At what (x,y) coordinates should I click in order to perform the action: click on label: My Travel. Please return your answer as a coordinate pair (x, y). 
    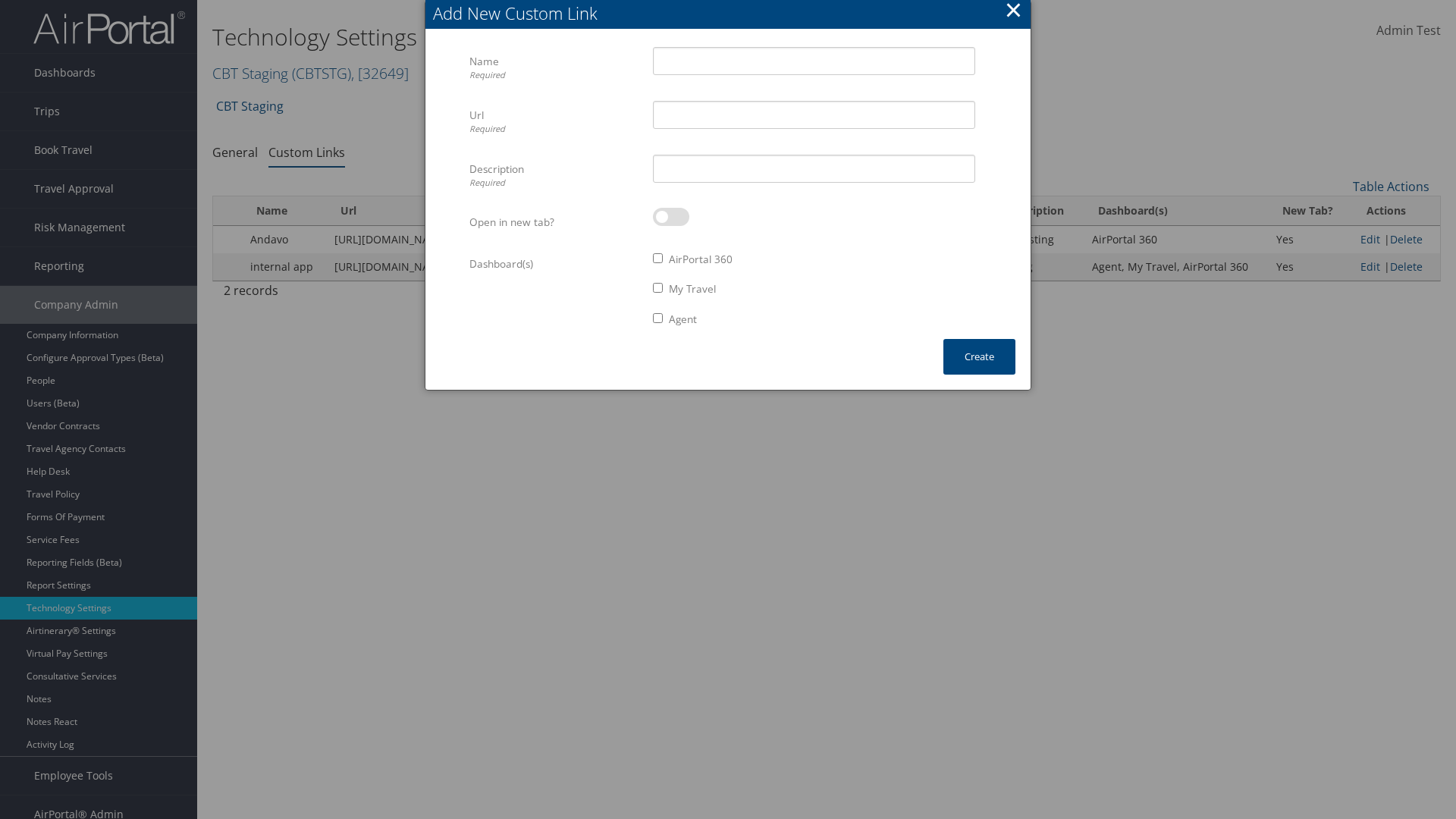
    Looking at the image, I should click on (692, 289).